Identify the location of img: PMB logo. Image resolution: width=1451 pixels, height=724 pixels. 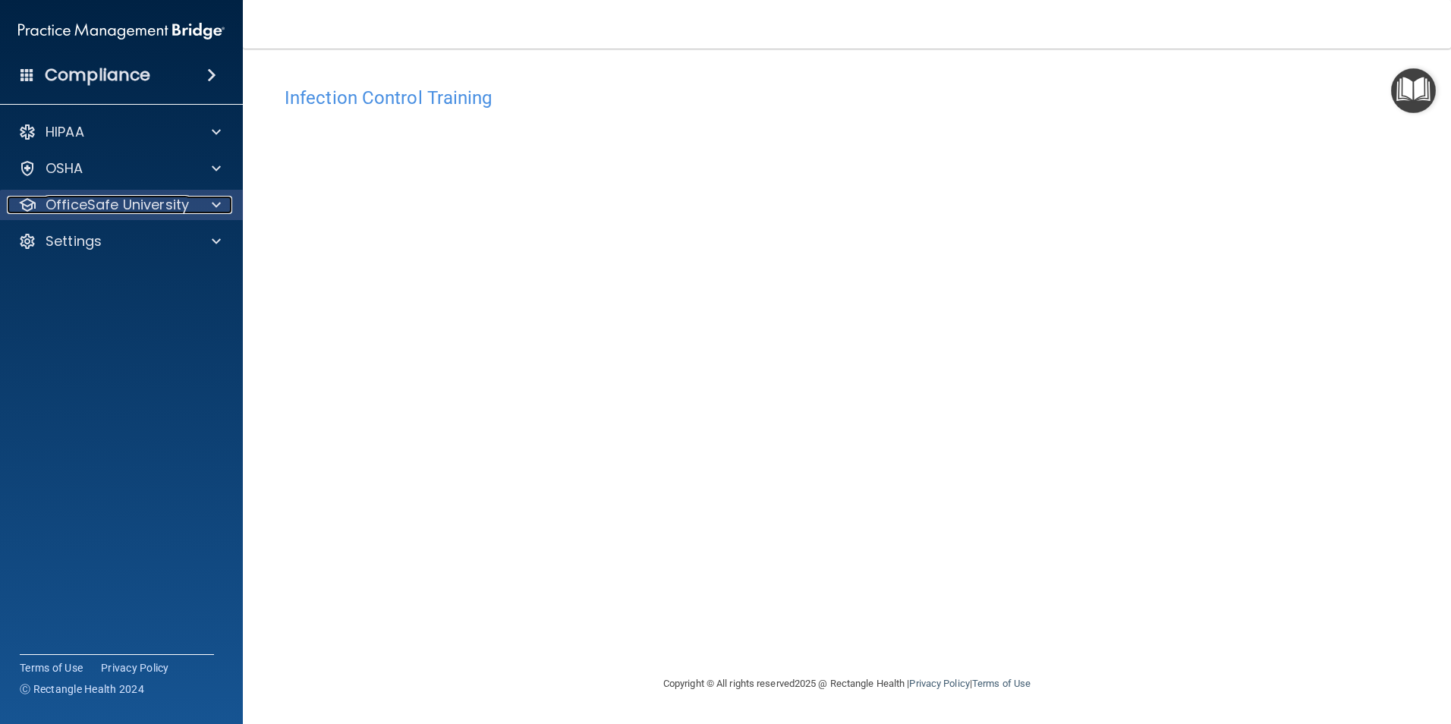
(121, 31).